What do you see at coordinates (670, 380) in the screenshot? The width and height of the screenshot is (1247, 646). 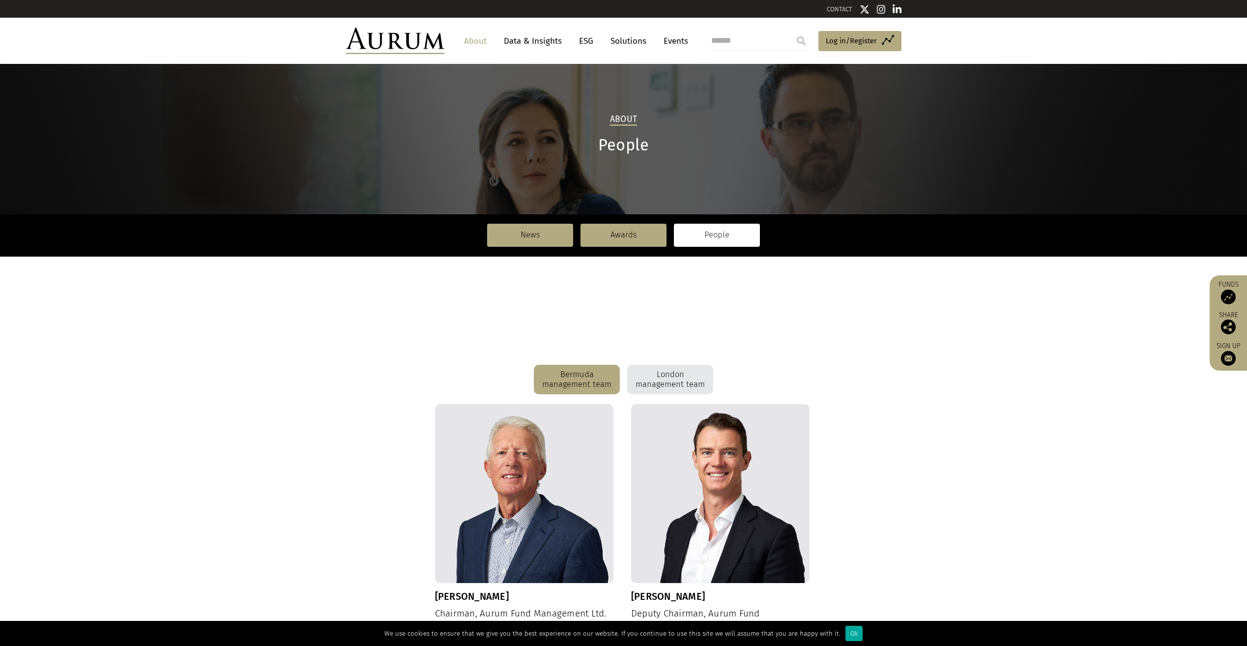 I see `div: London management team` at bounding box center [670, 380].